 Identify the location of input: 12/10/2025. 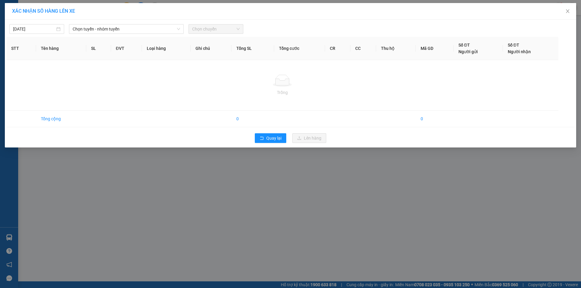
(34, 29).